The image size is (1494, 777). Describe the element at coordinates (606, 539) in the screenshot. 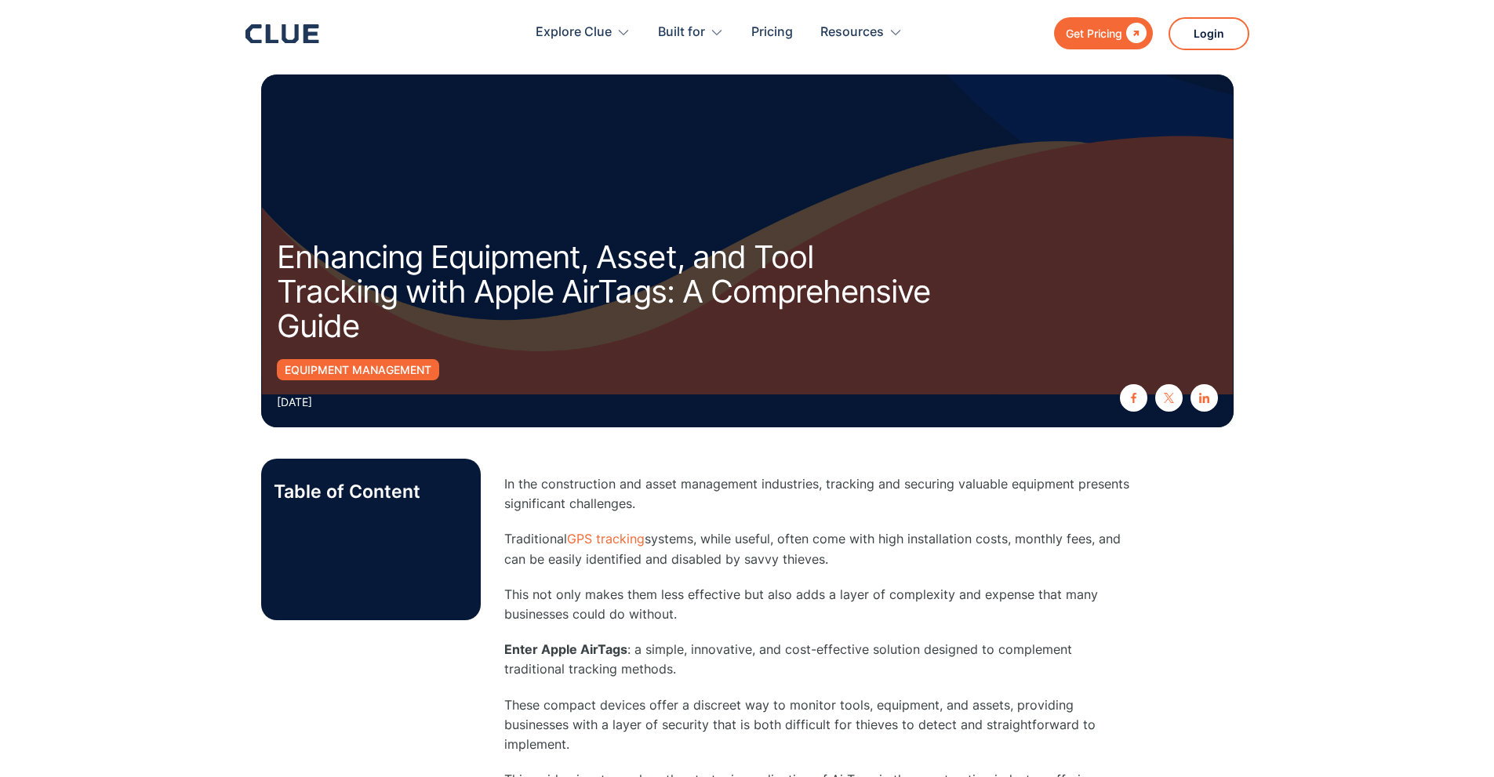

I see `a: GPS tracking` at that location.